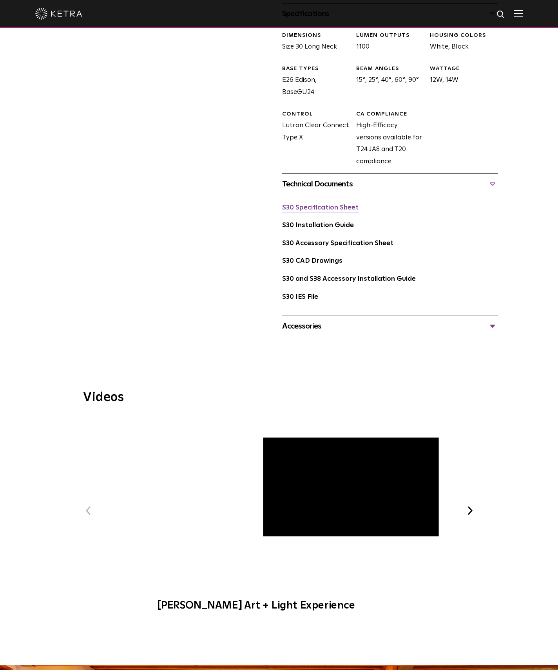  What do you see at coordinates (313, 42) in the screenshot?
I see `div: Size 30 Long Neck` at bounding box center [313, 42].